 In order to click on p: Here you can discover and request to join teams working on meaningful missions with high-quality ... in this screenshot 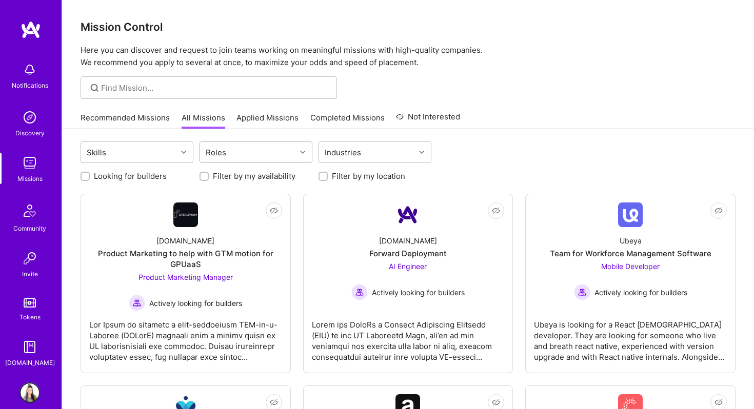, I will do `click(408, 56)`.